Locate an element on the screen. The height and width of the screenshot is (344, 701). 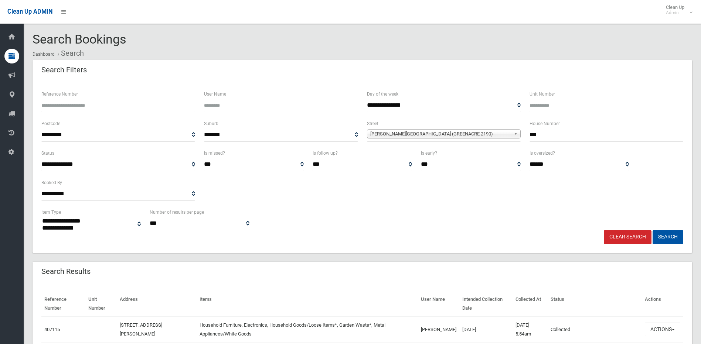
th: Collected At is located at coordinates (530, 304).